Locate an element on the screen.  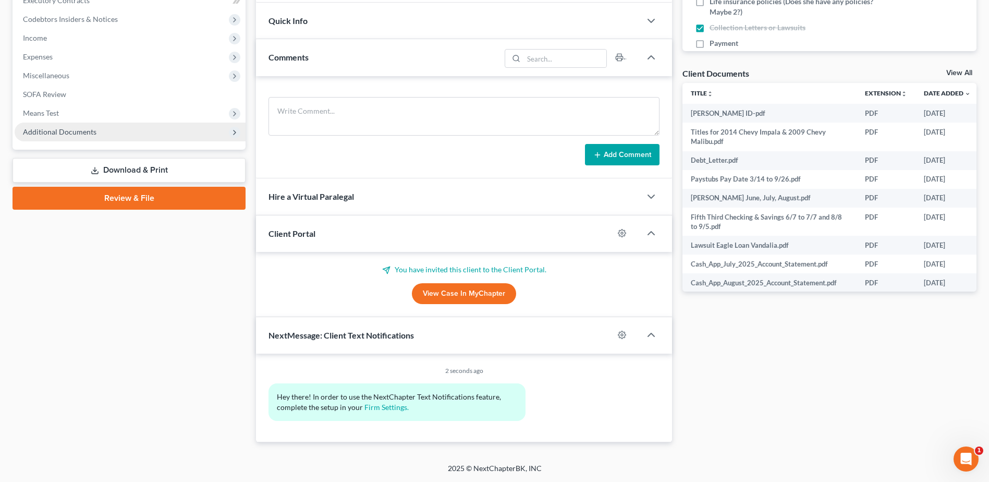
span: Codebtors Insiders & Notices is located at coordinates (70, 19).